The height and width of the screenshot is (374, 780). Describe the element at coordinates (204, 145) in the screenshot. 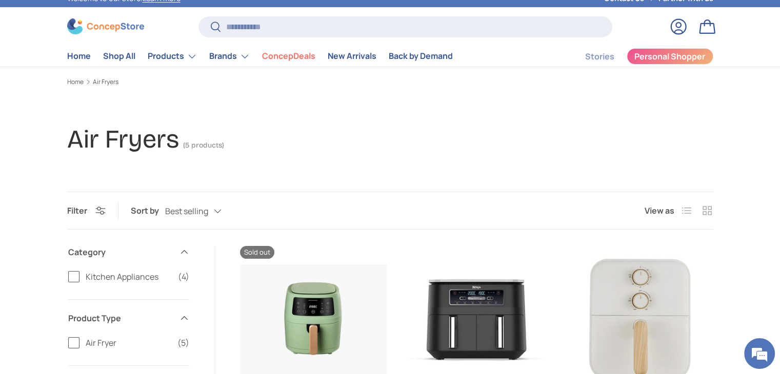

I see `span: (5 products)` at that location.